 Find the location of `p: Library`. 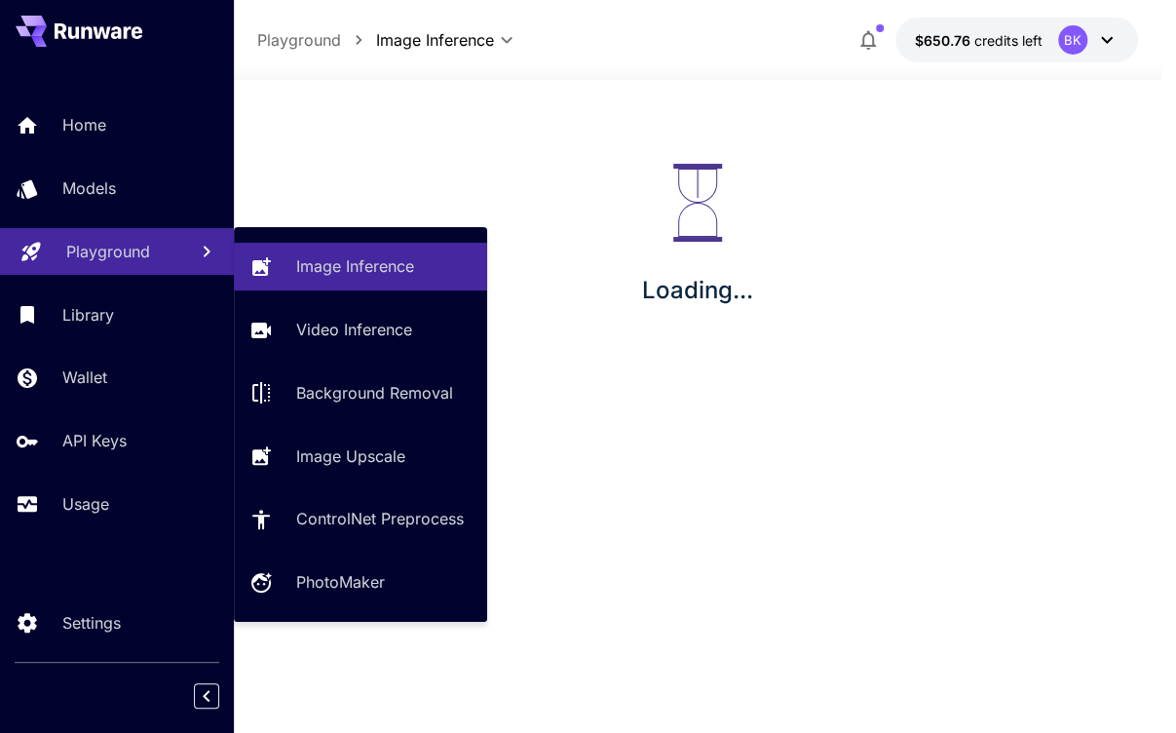

p: Library is located at coordinates (88, 315).